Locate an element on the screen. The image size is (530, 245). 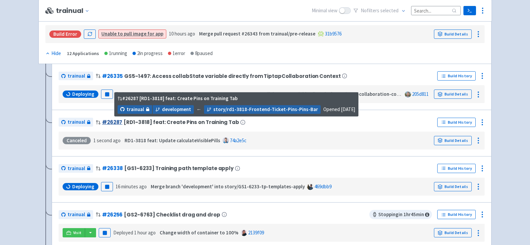
span: GS5-1497: Access collabState variable directly from TiptapCollaboration Context is located at coordinates (232, 76).